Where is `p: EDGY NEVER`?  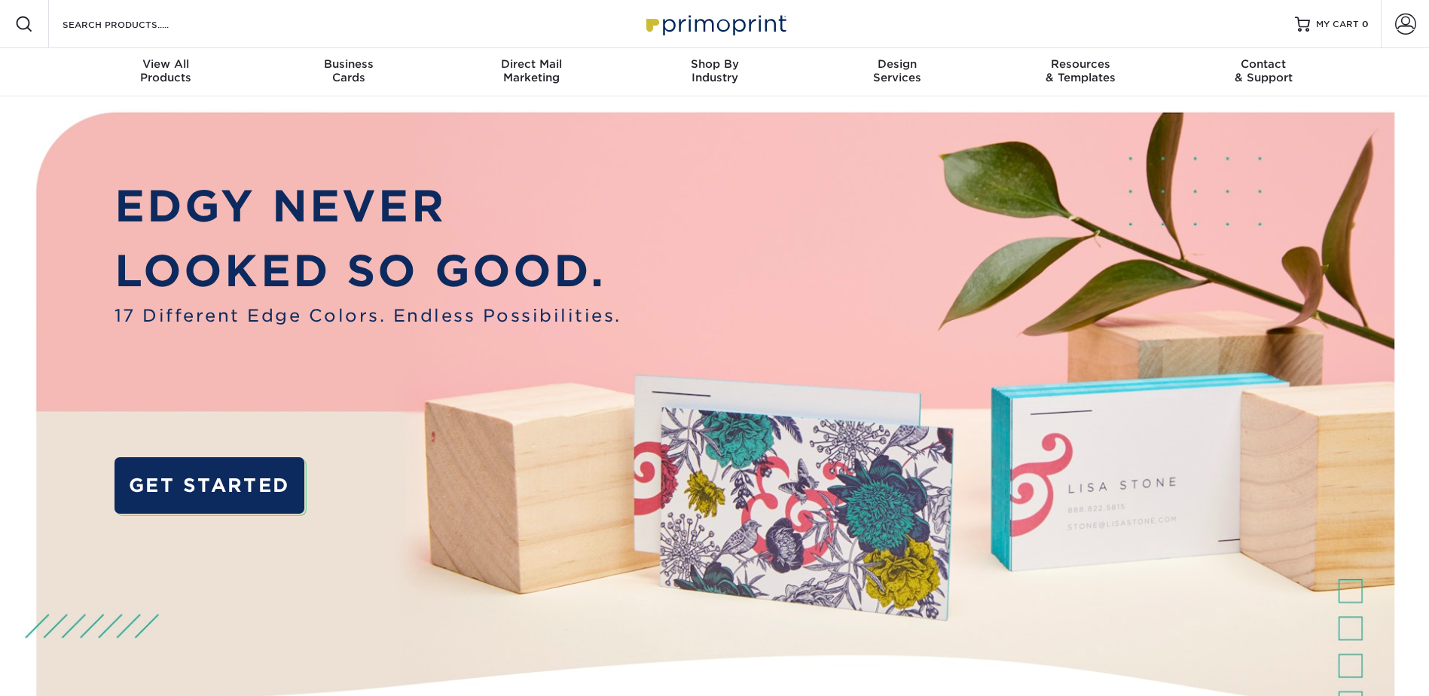 p: EDGY NEVER is located at coordinates (368, 206).